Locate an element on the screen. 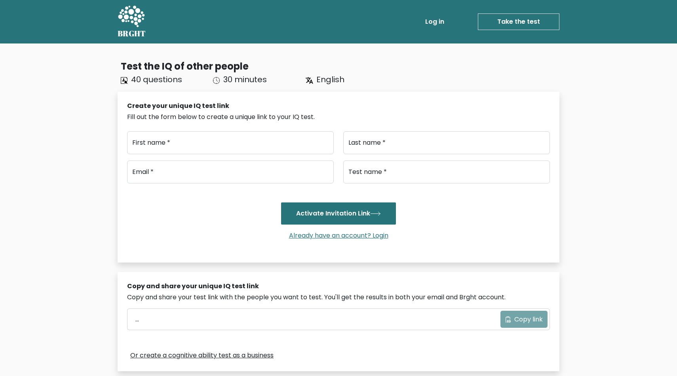  div: Test the IQ of other people is located at coordinates (340, 66).